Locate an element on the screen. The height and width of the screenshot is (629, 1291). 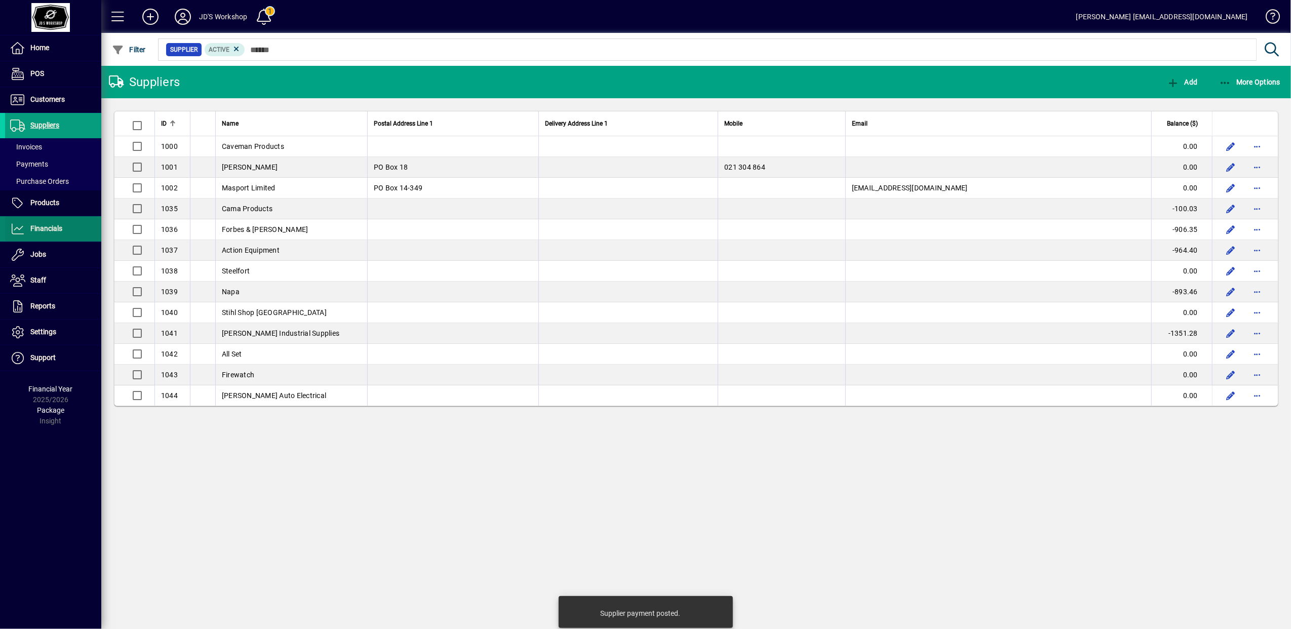
span: Mobile is located at coordinates (733, 124).